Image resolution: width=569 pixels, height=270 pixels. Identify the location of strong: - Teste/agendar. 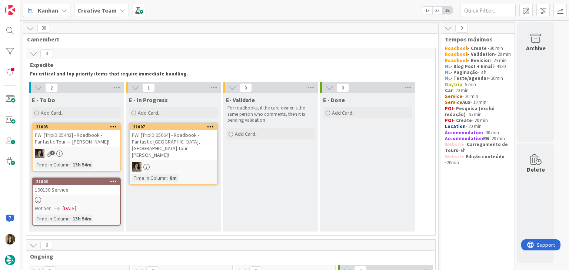
(469, 78).